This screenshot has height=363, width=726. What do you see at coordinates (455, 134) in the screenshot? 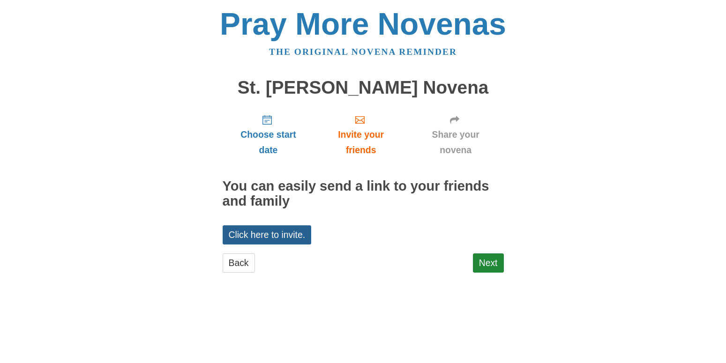
I see `a: Share your novena` at bounding box center [455, 134].